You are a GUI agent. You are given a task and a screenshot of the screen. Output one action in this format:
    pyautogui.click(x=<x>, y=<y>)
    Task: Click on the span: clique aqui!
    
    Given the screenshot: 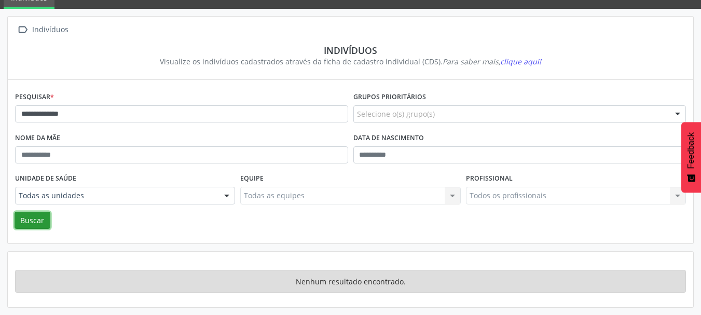 What is the action you would take?
    pyautogui.click(x=521, y=61)
    